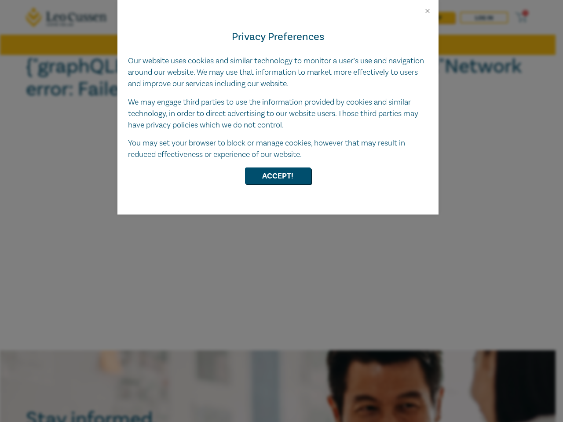 The width and height of the screenshot is (563, 422). I want to click on p: Our website uses cookies and similar technology to monitor a user’s use and navigation around our..., so click(278, 73).